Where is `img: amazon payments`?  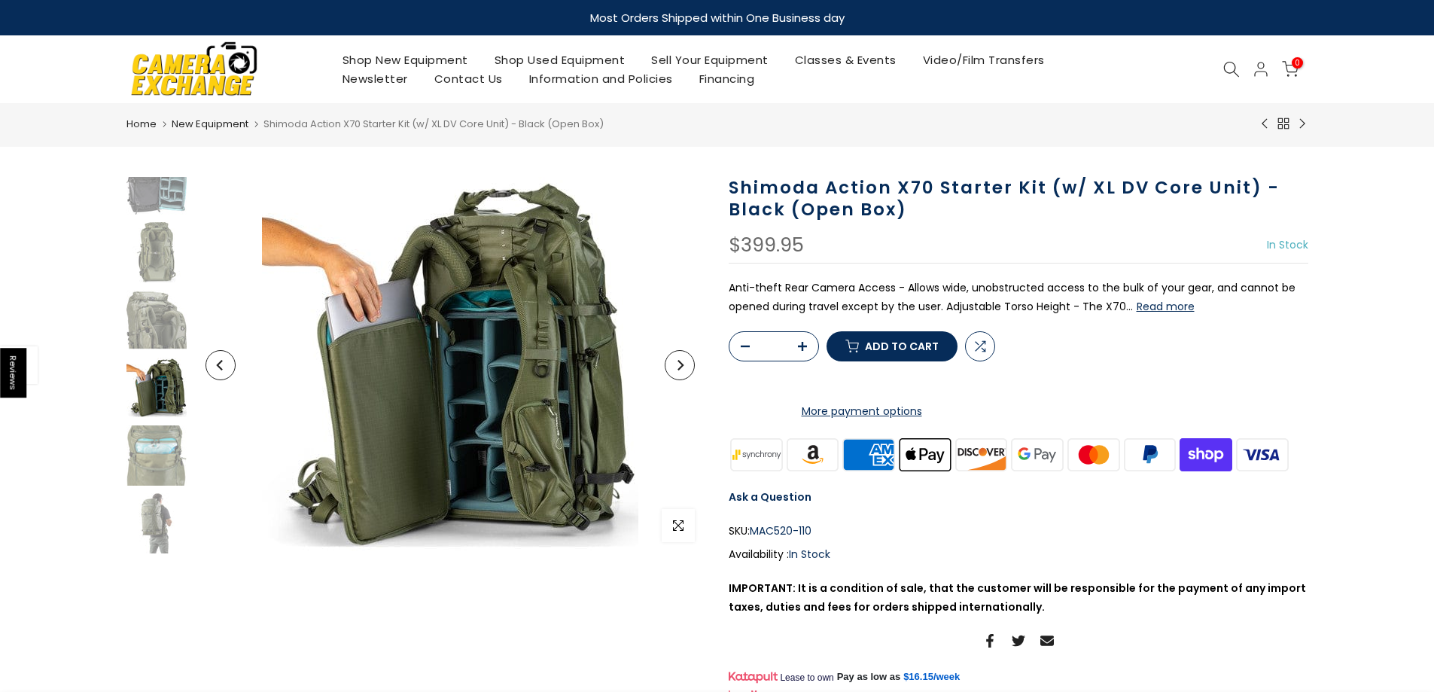
img: amazon payments is located at coordinates (812, 454).